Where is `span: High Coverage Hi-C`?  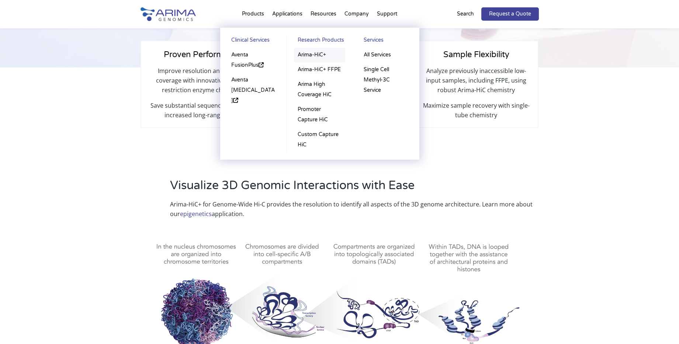
span: High Coverage Hi-C is located at coordinates (29, 125).